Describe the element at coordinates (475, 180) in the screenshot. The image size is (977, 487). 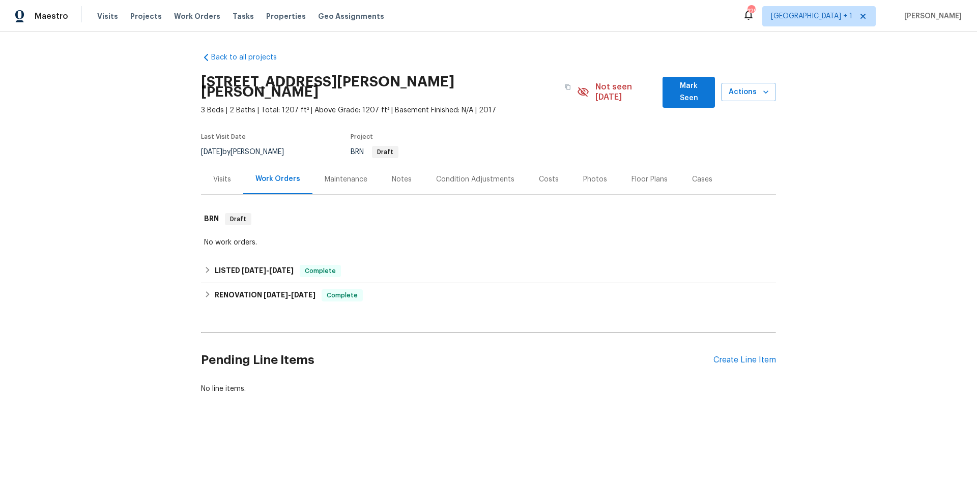
I see `div: Condition Adjustments` at that location.